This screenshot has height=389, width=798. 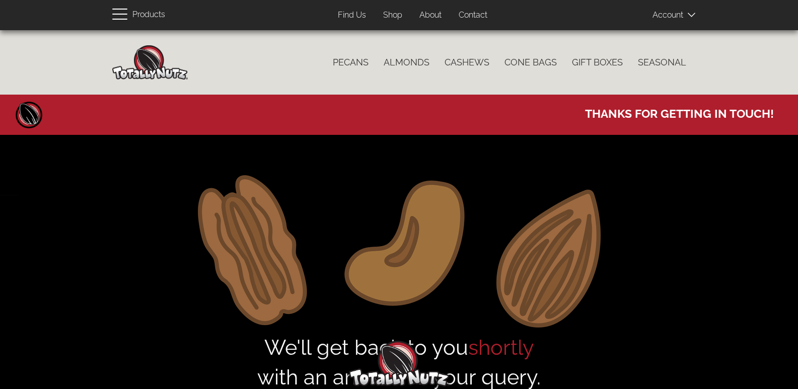 What do you see at coordinates (597, 62) in the screenshot?
I see `a: Gift Boxes` at bounding box center [597, 62].